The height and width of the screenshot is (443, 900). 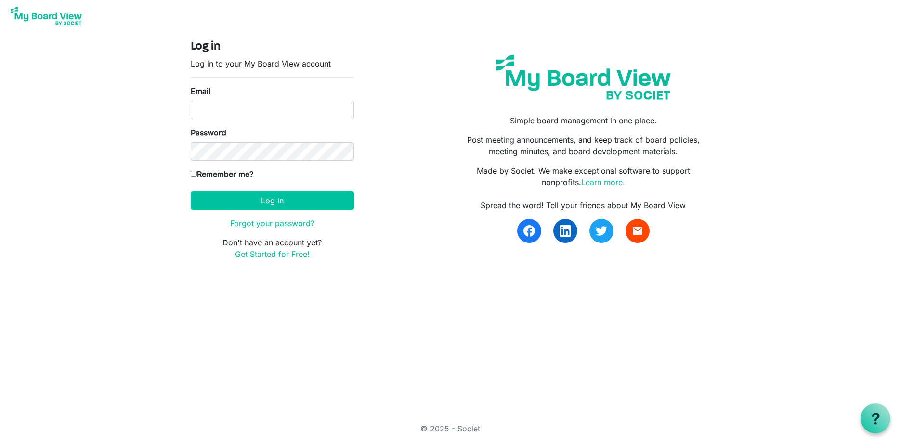 What do you see at coordinates (200, 91) in the screenshot?
I see `label: Email` at bounding box center [200, 91].